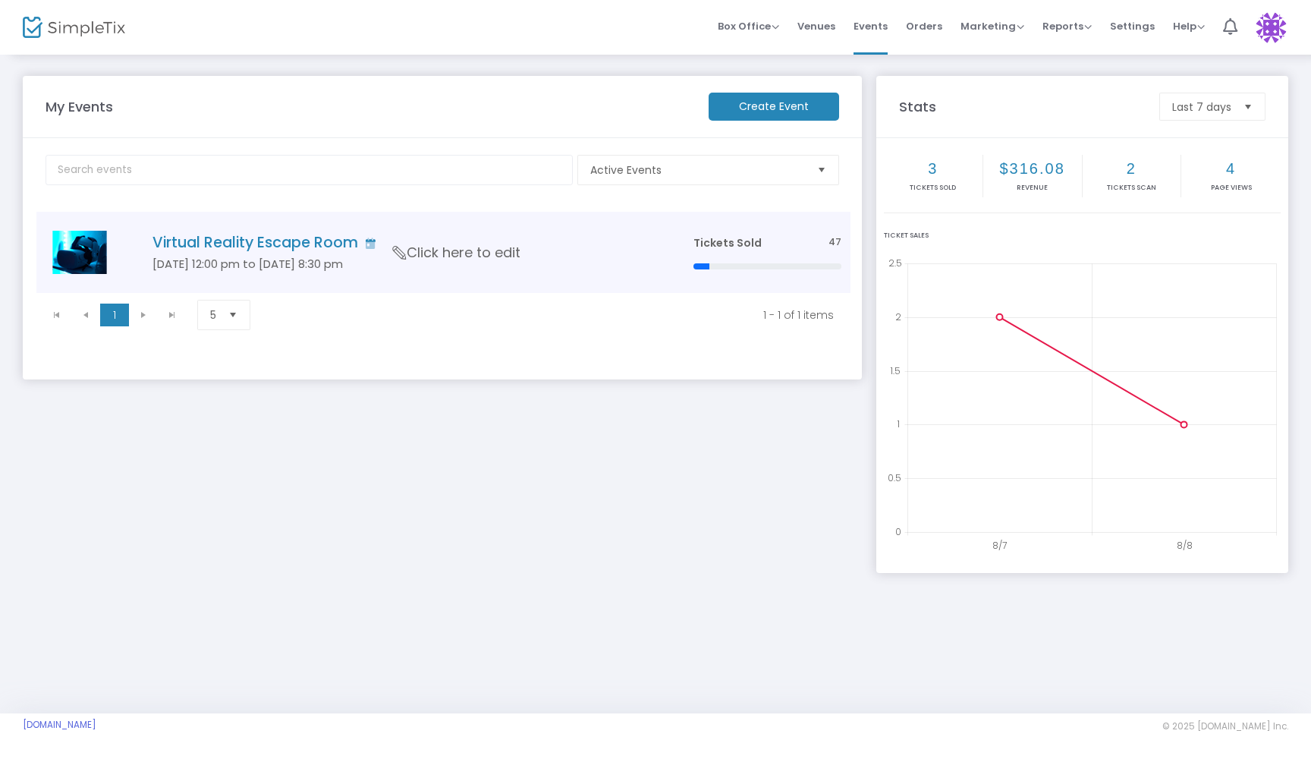 The image size is (1311, 759). Describe the element at coordinates (870, 26) in the screenshot. I see `span: Events` at that location.